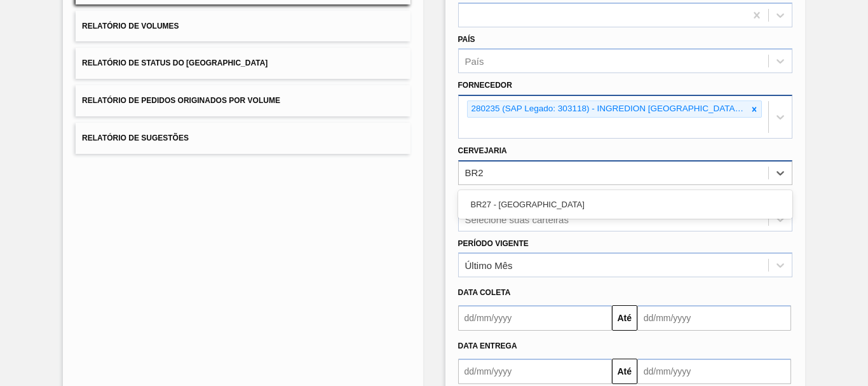  What do you see at coordinates (493, 243) in the screenshot?
I see `label: Período Vigente` at bounding box center [493, 243].